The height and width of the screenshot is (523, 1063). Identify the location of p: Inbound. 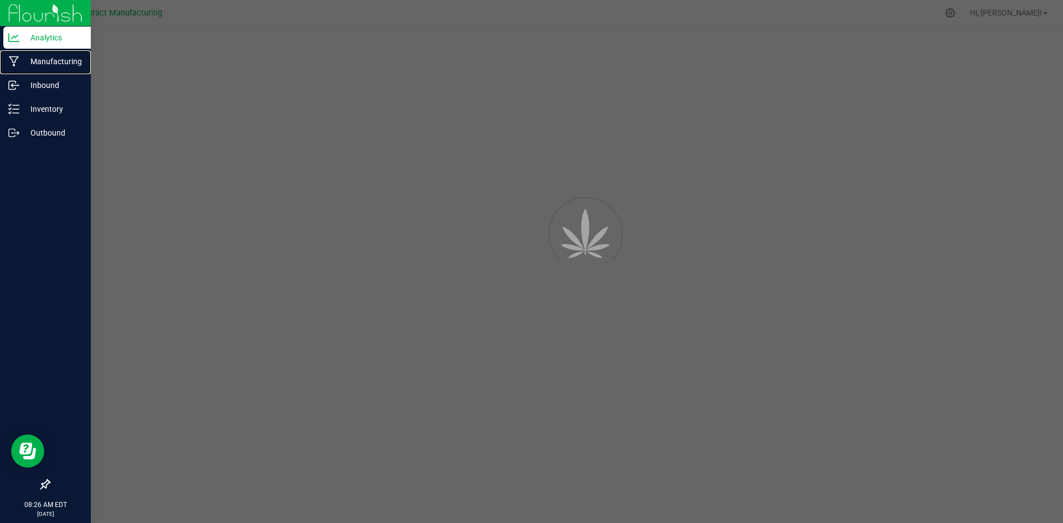
(53, 85).